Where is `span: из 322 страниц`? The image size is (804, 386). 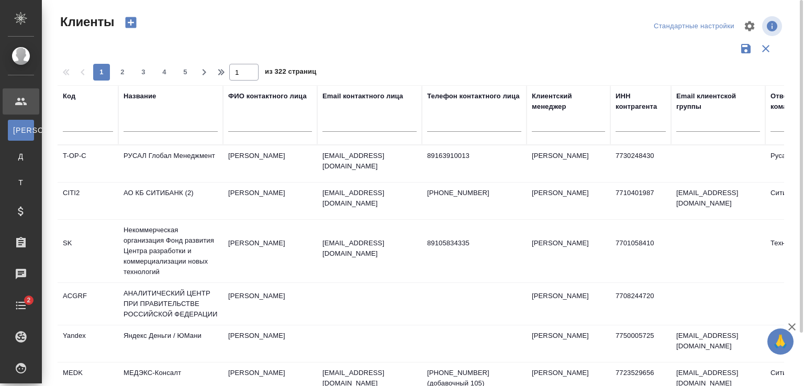
span: из 322 страниц is located at coordinates (290, 73).